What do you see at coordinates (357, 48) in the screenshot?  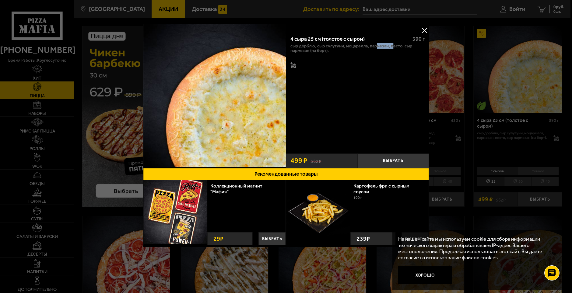 I see `p: сыр дорблю, сыр сулугуни, моцарелла, пармезан, песто, сыр пармезан (на борт).` at bounding box center [357, 48].